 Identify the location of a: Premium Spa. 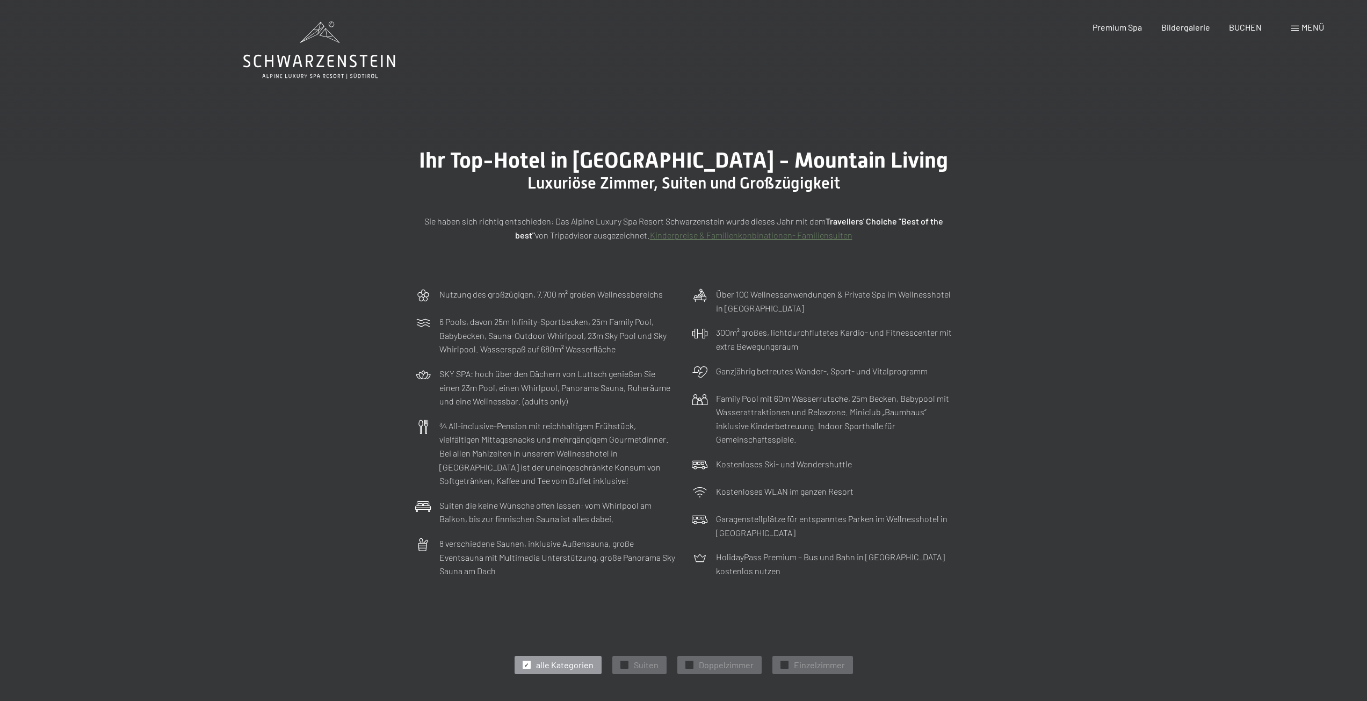
(1117, 27).